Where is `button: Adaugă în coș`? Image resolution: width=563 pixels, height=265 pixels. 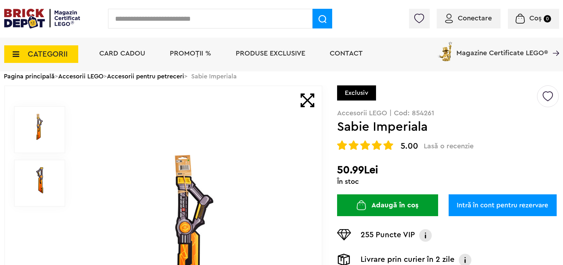 button: Adaugă în coș is located at coordinates (388, 205).